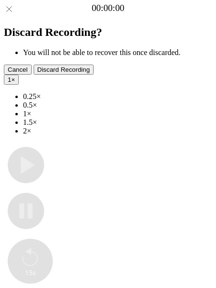 This screenshot has height=288, width=216. What do you see at coordinates (117, 105) in the screenshot?
I see `li: 0.5×` at bounding box center [117, 105].